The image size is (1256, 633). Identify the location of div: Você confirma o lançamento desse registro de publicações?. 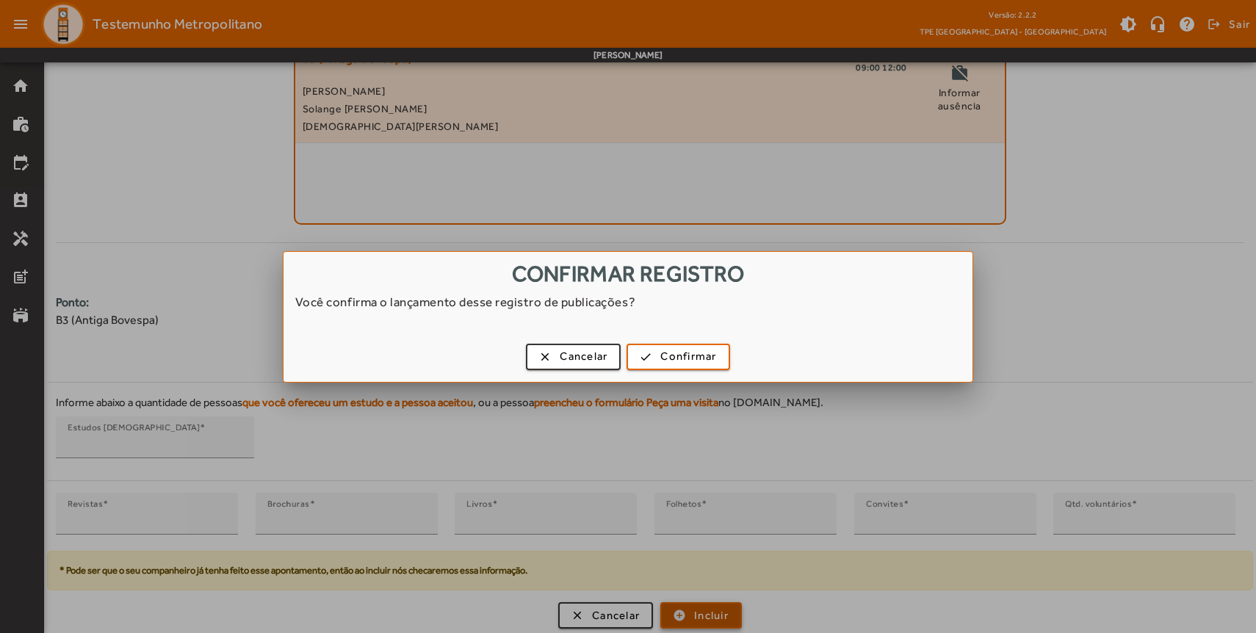
(628, 309).